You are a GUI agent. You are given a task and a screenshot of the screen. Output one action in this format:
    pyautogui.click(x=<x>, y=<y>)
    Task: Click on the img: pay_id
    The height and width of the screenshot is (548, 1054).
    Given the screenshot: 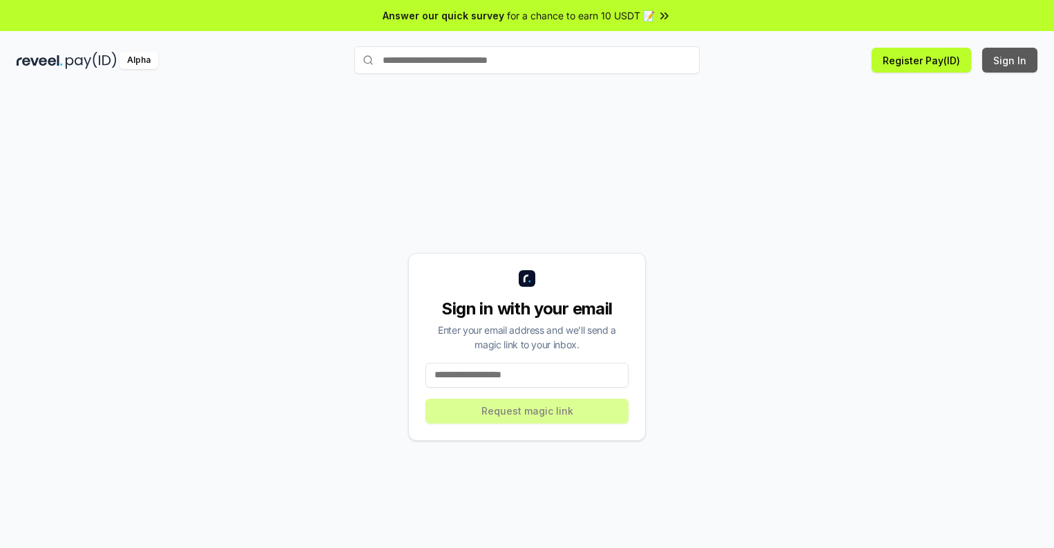 What is the action you would take?
    pyautogui.click(x=91, y=60)
    